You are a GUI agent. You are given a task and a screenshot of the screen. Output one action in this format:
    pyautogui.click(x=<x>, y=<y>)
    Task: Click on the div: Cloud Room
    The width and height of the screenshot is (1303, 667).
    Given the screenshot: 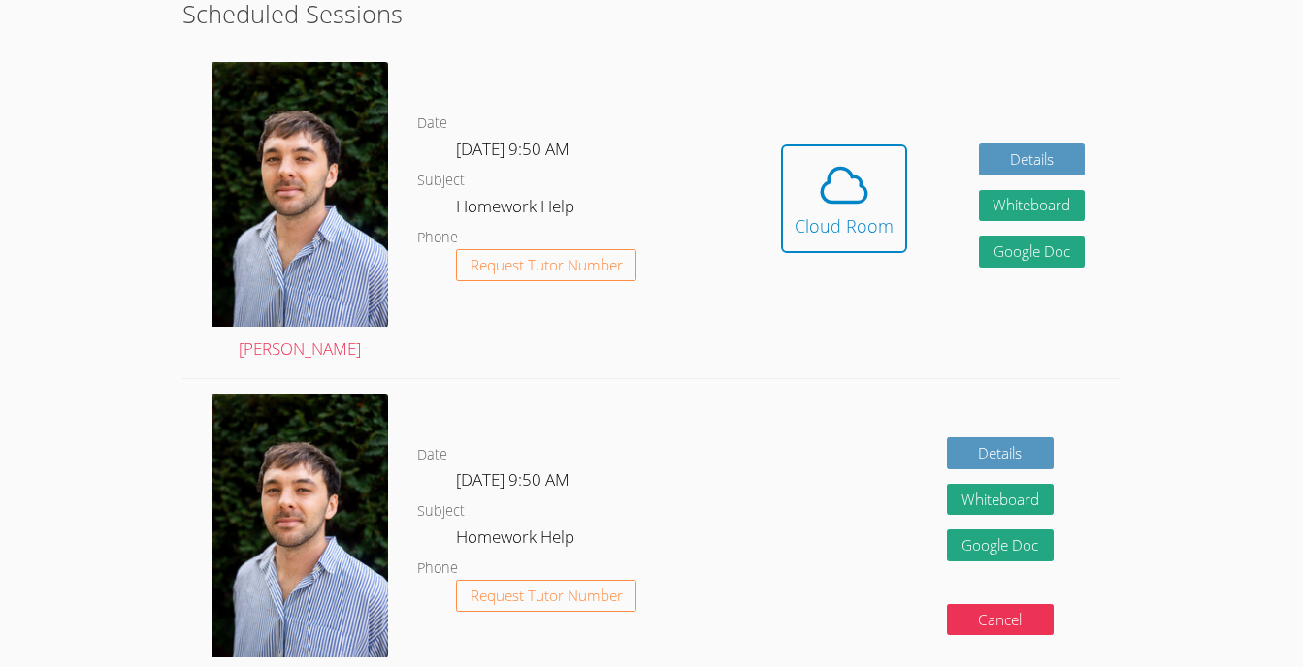 What is the action you would take?
    pyautogui.click(x=844, y=226)
    